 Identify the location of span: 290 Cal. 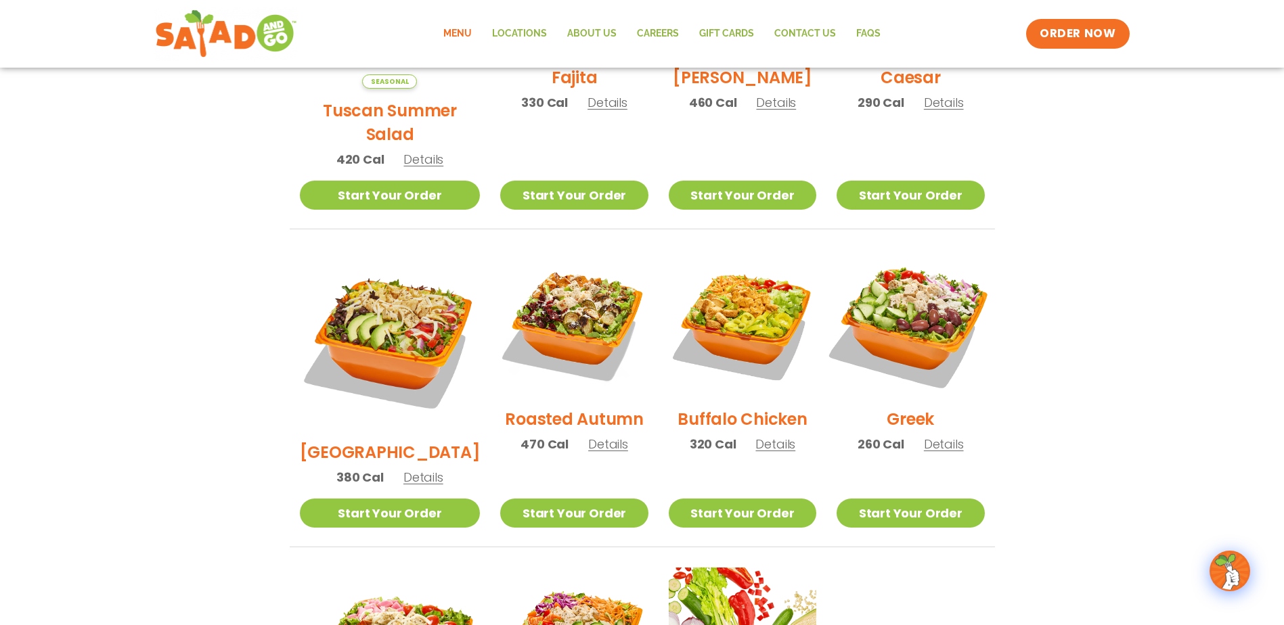
(880, 102).